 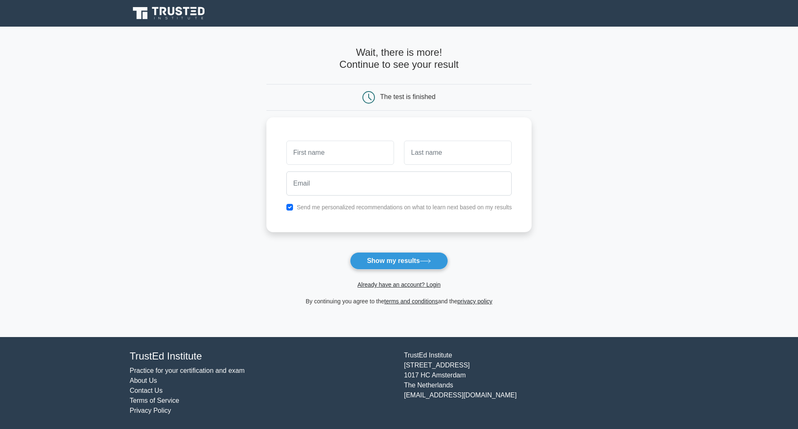 What do you see at coordinates (408, 96) in the screenshot?
I see `div: The test is finished` at bounding box center [408, 96].